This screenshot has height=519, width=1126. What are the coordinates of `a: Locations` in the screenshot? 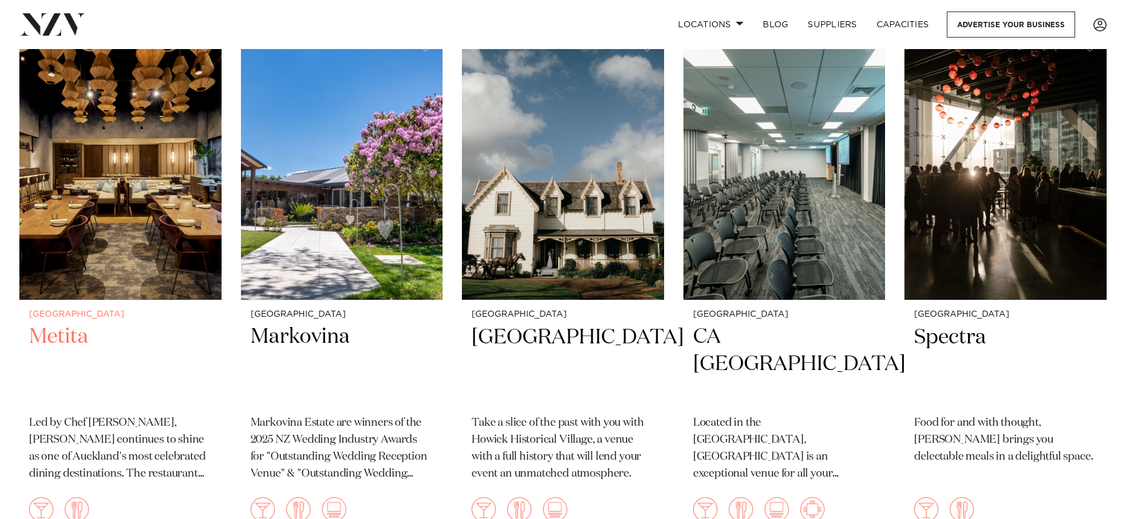 It's located at (711, 24).